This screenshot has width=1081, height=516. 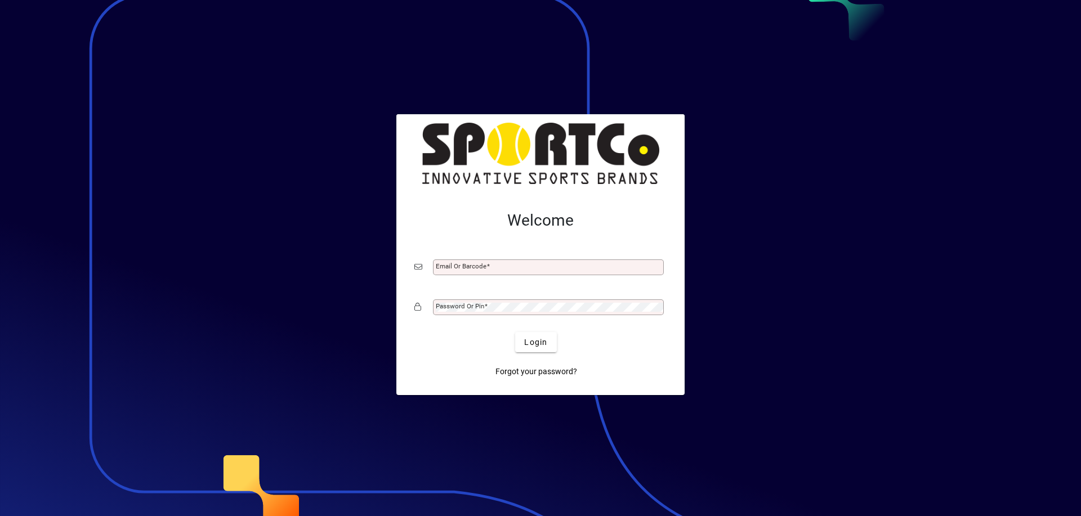 I want to click on mat-label: Password or Pin, so click(x=460, y=306).